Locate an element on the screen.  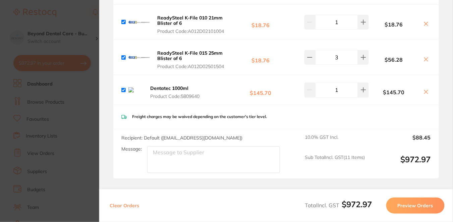
img: emw4dngyeA is located at coordinates (139, 57).